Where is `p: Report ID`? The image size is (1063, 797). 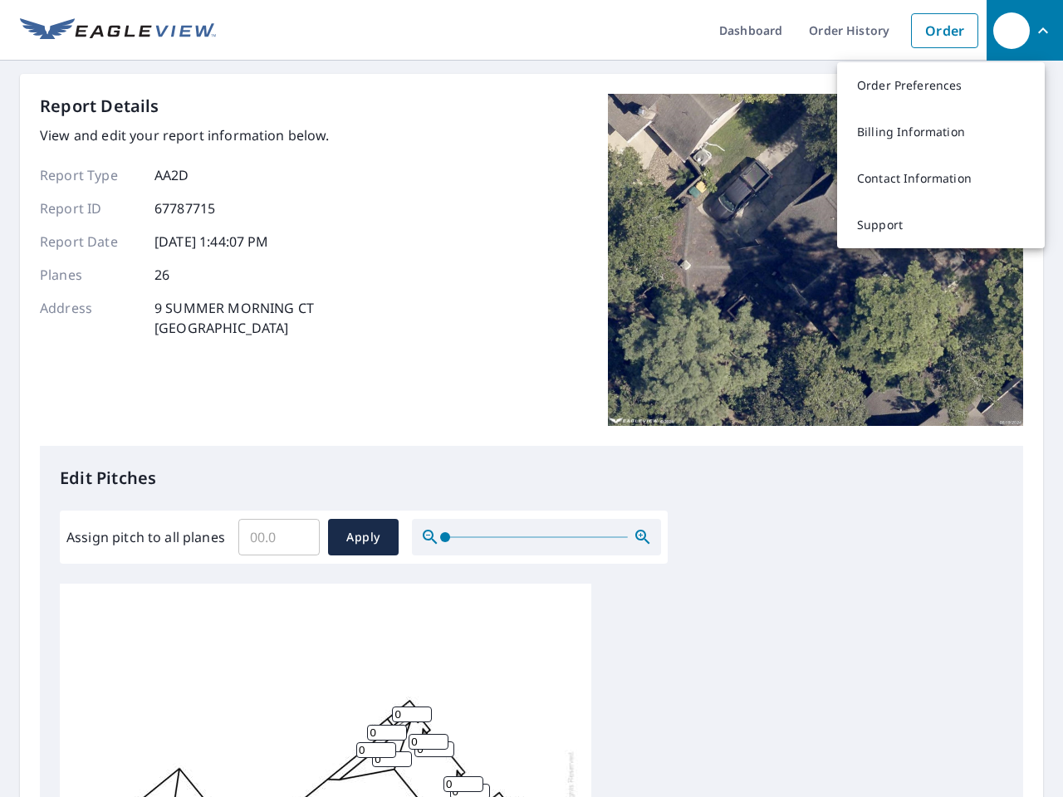
p: Report ID is located at coordinates (90, 208).